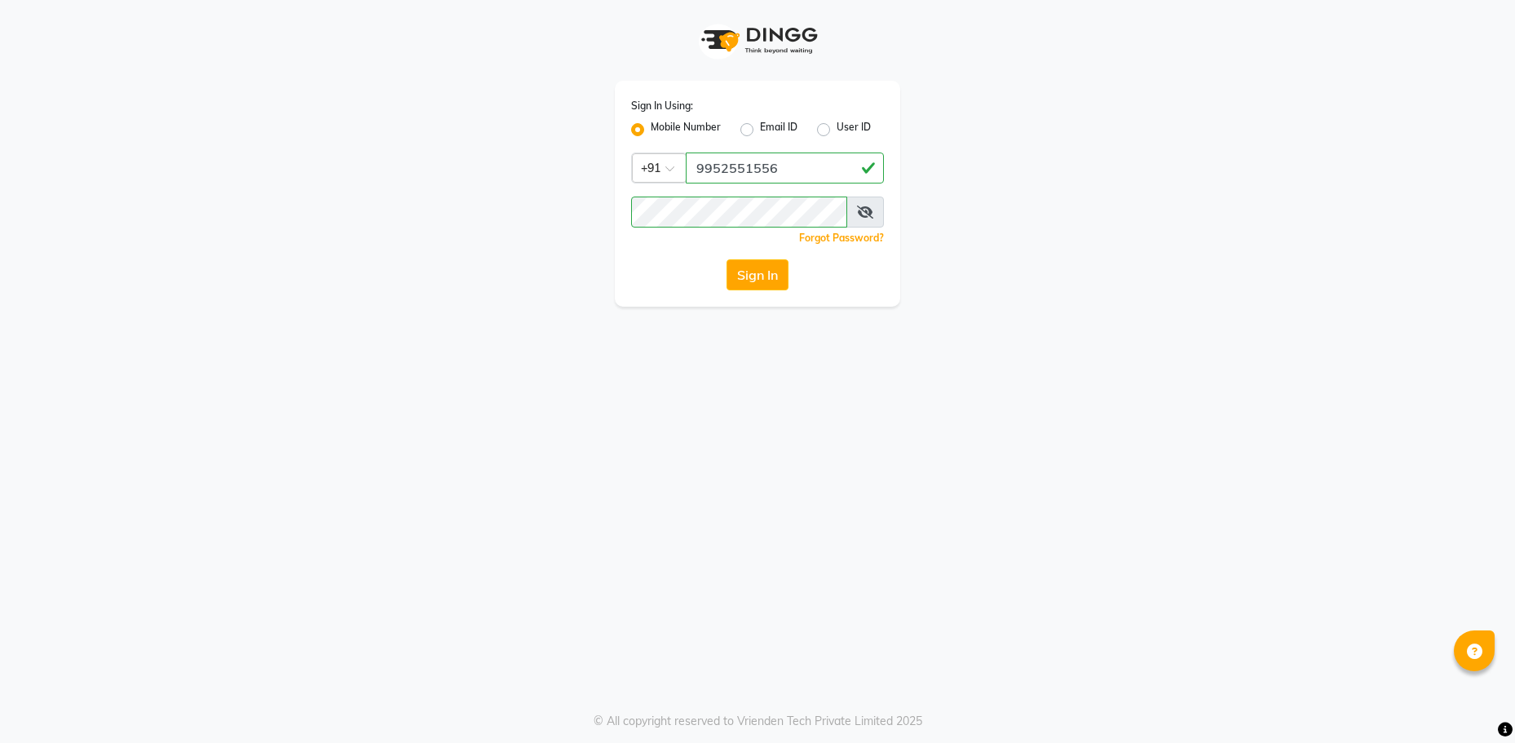 Image resolution: width=1515 pixels, height=743 pixels. What do you see at coordinates (758, 40) in the screenshot?
I see `img: logo1.svg` at bounding box center [758, 40].